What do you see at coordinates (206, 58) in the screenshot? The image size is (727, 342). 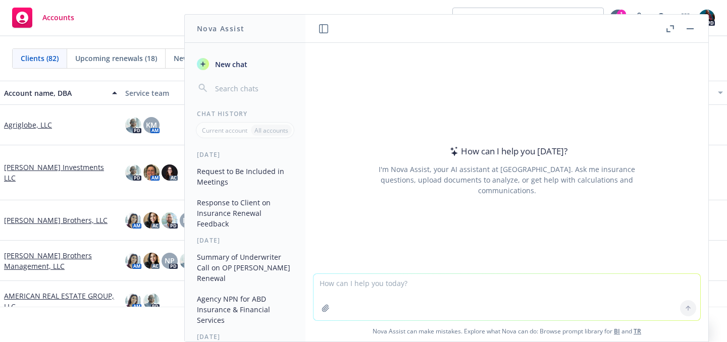 I see `span: New businesses (1)` at bounding box center [206, 58].